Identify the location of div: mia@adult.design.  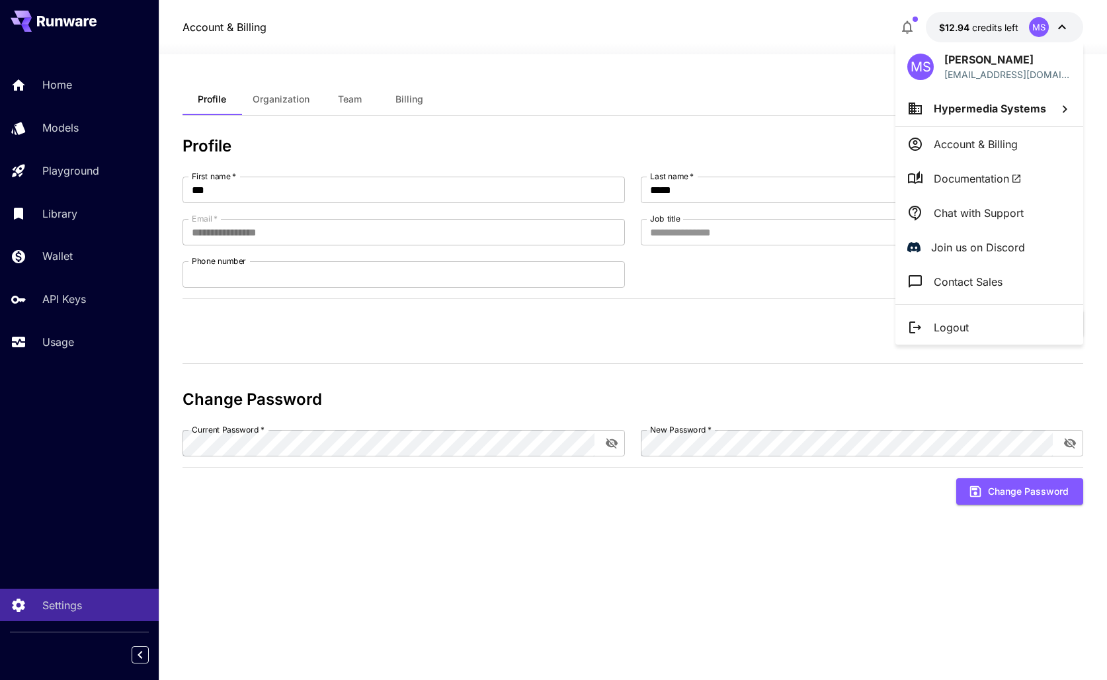
(1007, 74).